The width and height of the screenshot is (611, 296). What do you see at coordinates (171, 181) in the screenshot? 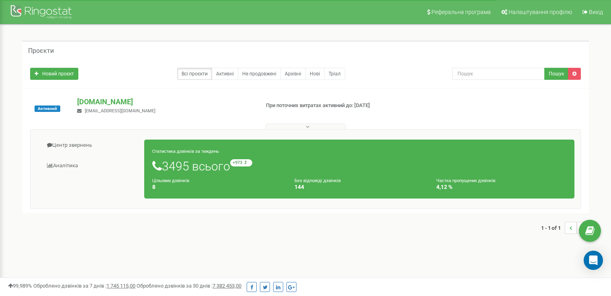
I see `small: Цільових дзвінків` at bounding box center [171, 181].